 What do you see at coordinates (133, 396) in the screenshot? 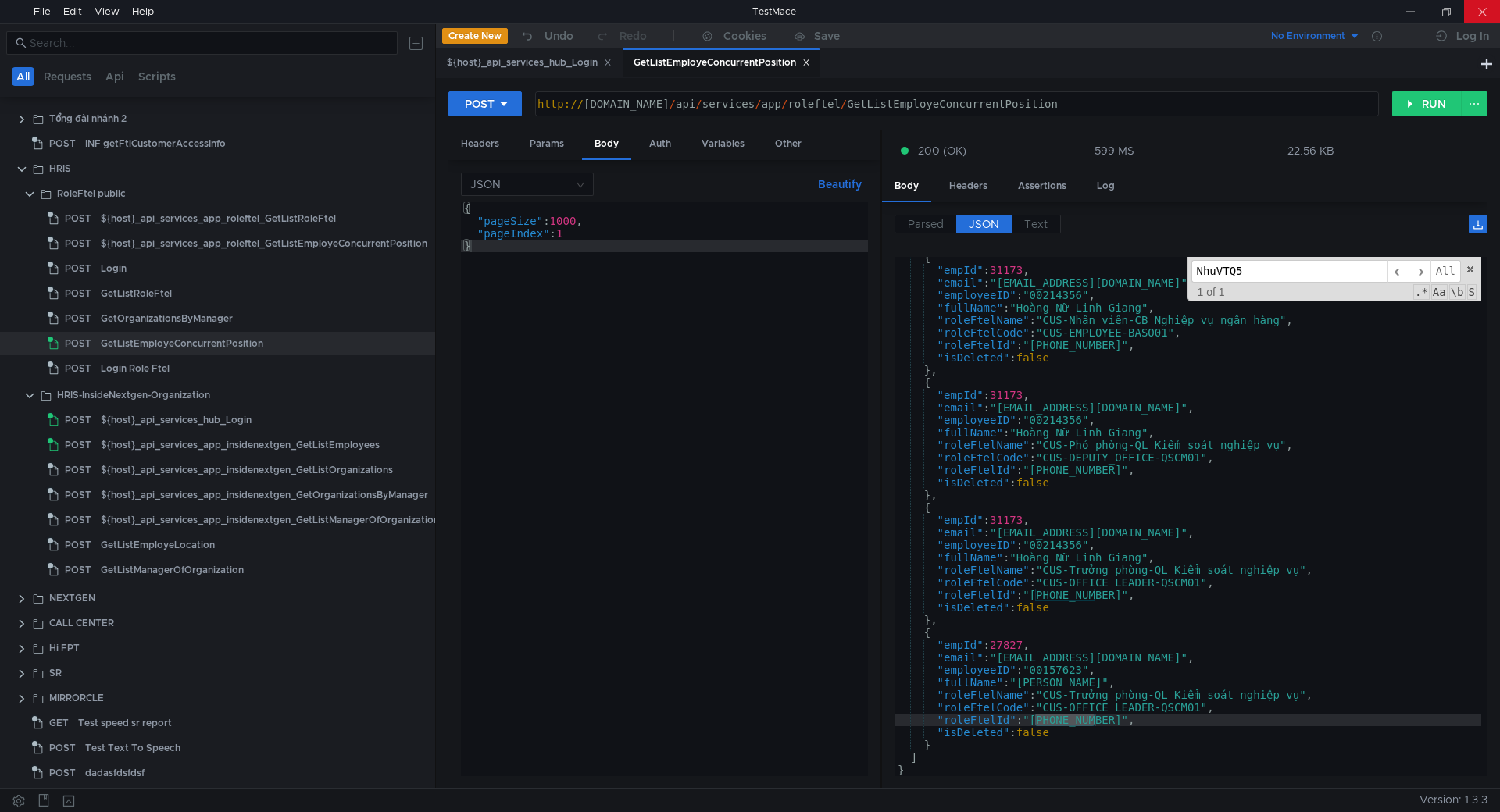
I see `div: HRIS-InsideNextgen-Organization` at bounding box center [133, 396].